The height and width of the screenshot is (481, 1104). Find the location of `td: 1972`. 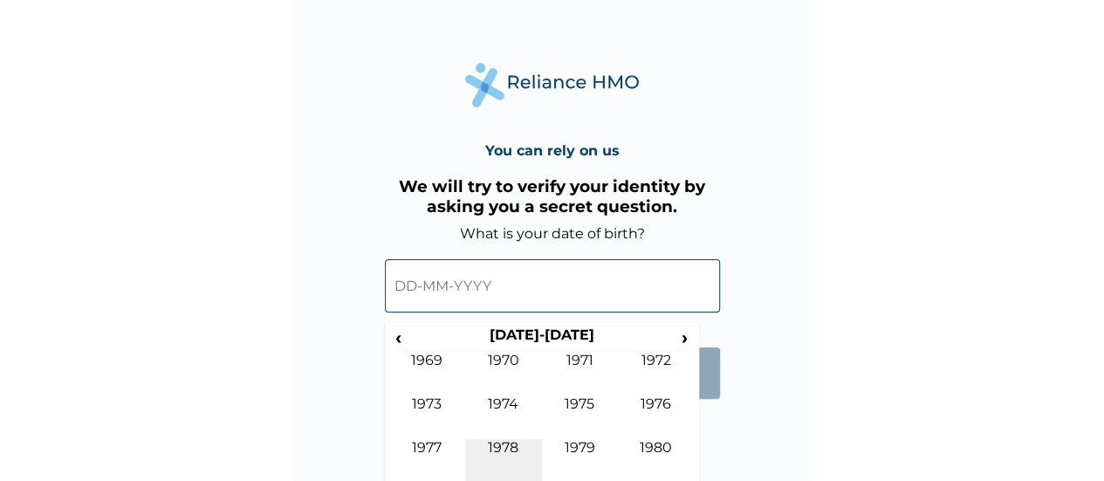

td: 1972 is located at coordinates (656, 374).